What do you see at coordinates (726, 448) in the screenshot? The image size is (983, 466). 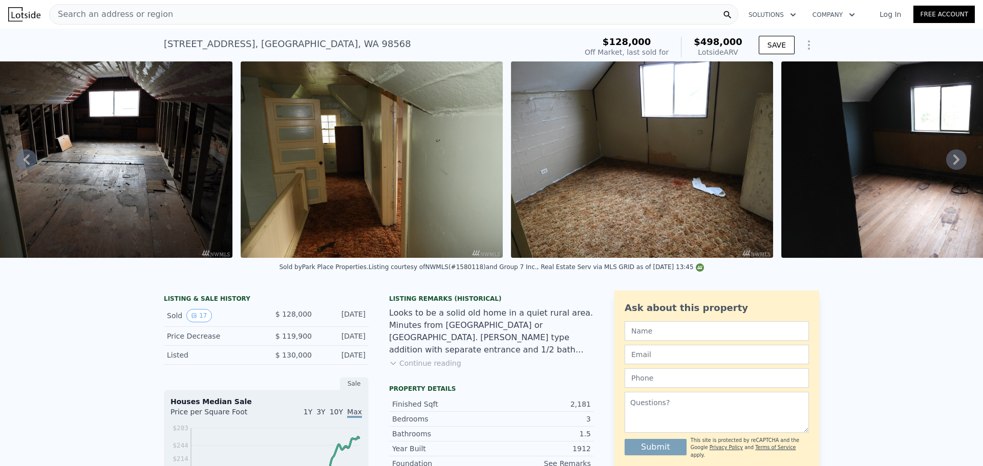 I see `a: Privacy Policy` at bounding box center [726, 448].